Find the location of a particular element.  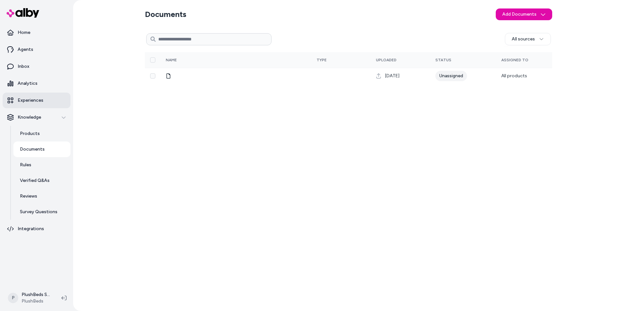

p: Experiences is located at coordinates (30, 101).